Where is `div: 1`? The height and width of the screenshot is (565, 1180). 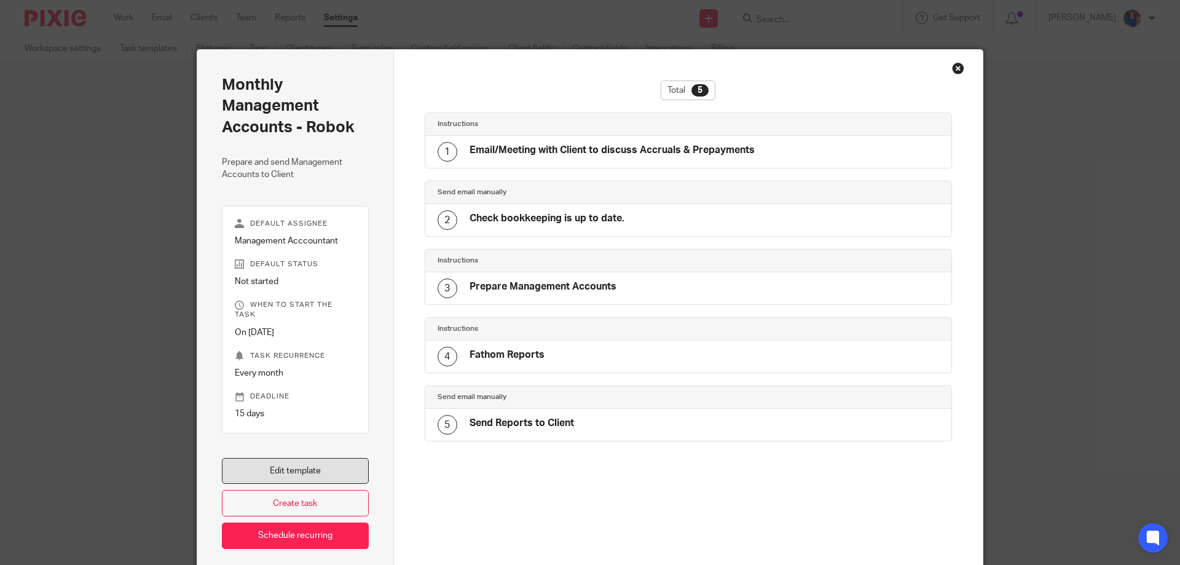 div: 1 is located at coordinates (447, 152).